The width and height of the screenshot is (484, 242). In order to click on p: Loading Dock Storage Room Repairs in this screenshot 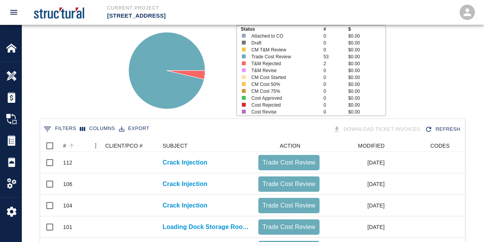, I will do `click(207, 227)`.